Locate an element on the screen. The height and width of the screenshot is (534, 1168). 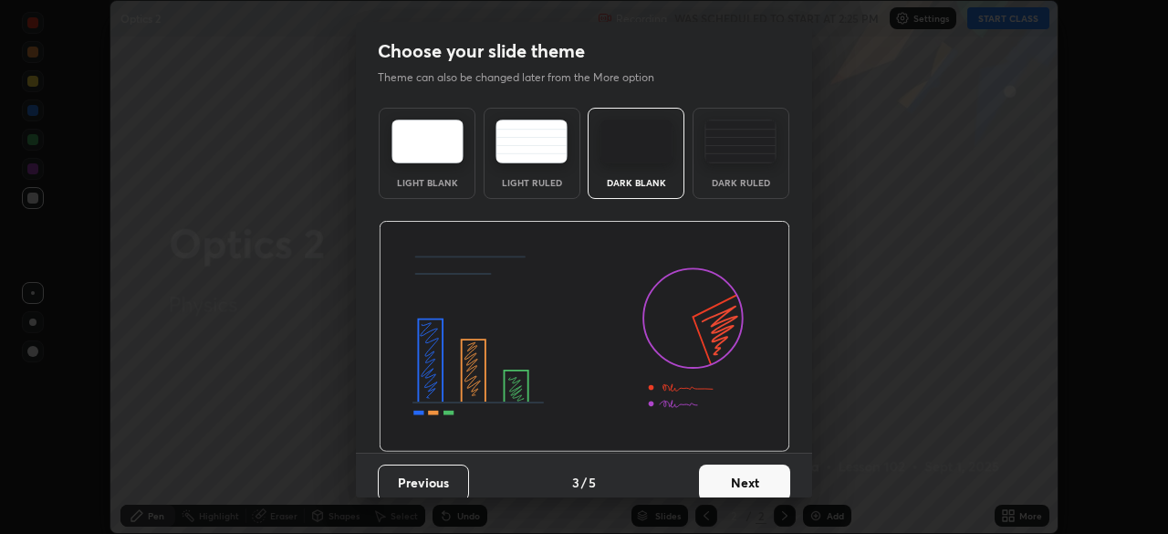
h4: 5 is located at coordinates (592, 482).